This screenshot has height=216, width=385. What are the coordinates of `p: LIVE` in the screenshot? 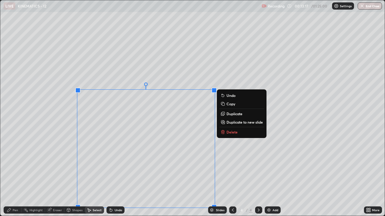 It's located at (9, 6).